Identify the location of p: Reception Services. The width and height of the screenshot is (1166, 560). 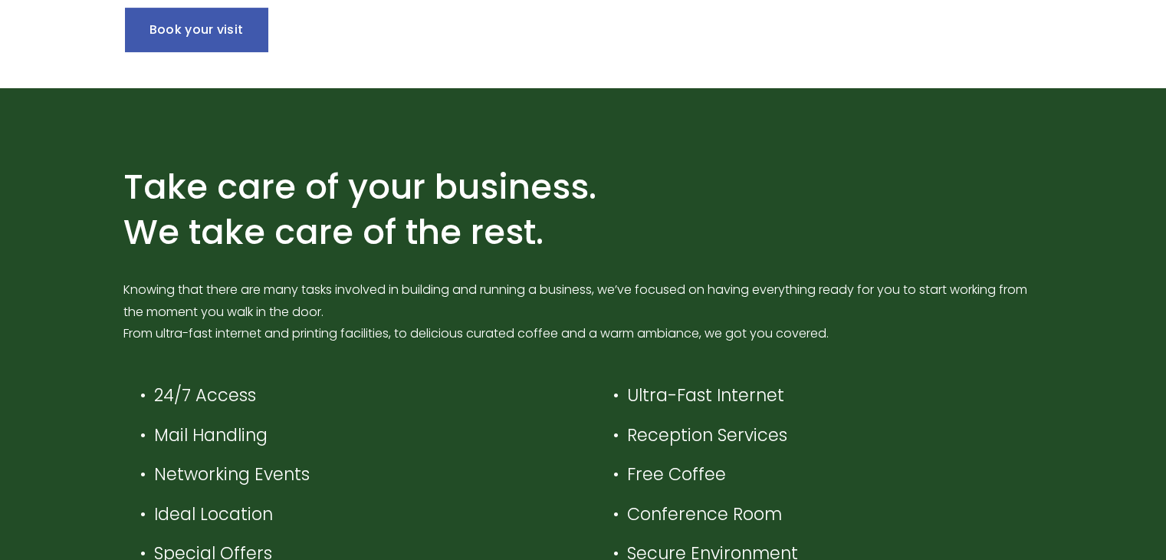
(834, 435).